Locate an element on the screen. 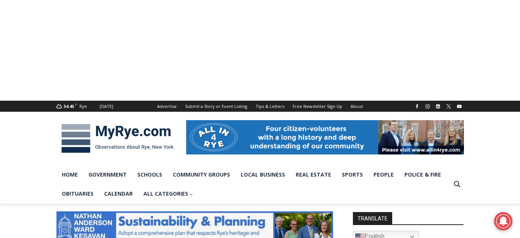 This screenshot has height=238, width=520. span: All Categories is located at coordinates (168, 194).